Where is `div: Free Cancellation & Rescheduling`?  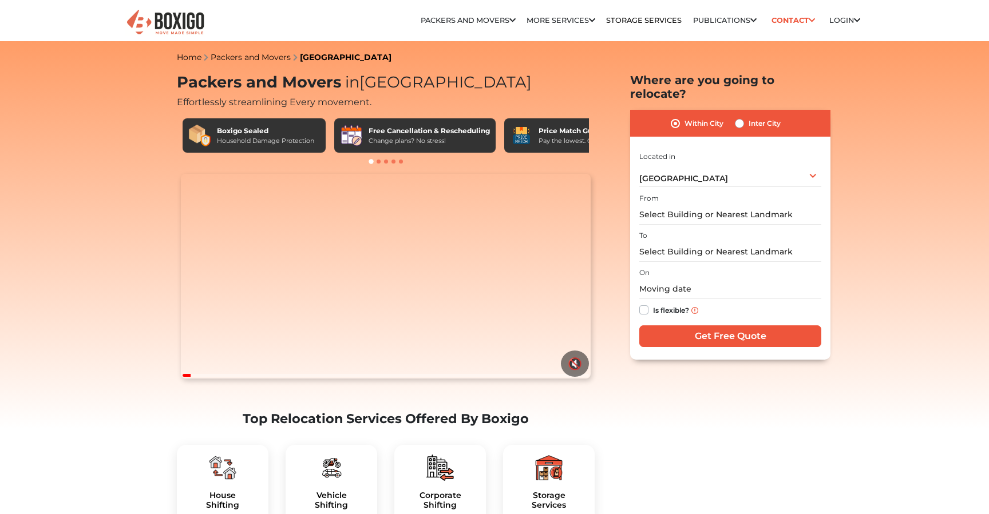
div: Free Cancellation & Rescheduling is located at coordinates (429, 131).